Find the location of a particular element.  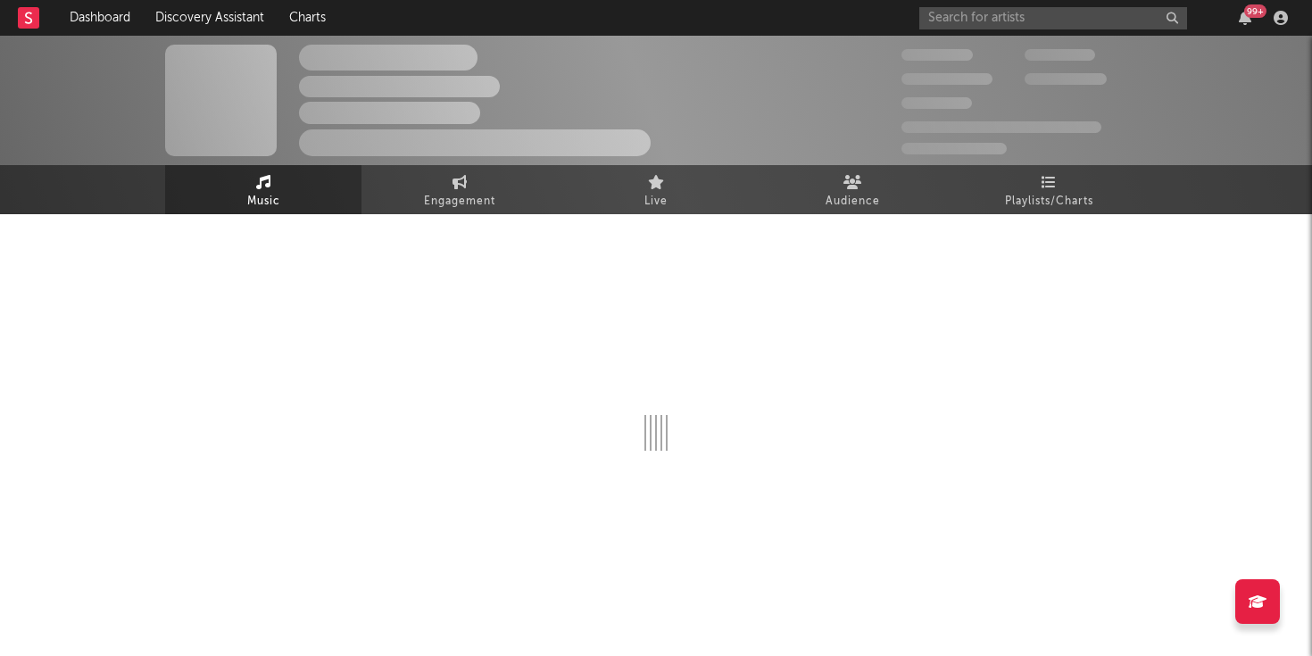

span: 1,000,000 is located at coordinates (1066, 79).